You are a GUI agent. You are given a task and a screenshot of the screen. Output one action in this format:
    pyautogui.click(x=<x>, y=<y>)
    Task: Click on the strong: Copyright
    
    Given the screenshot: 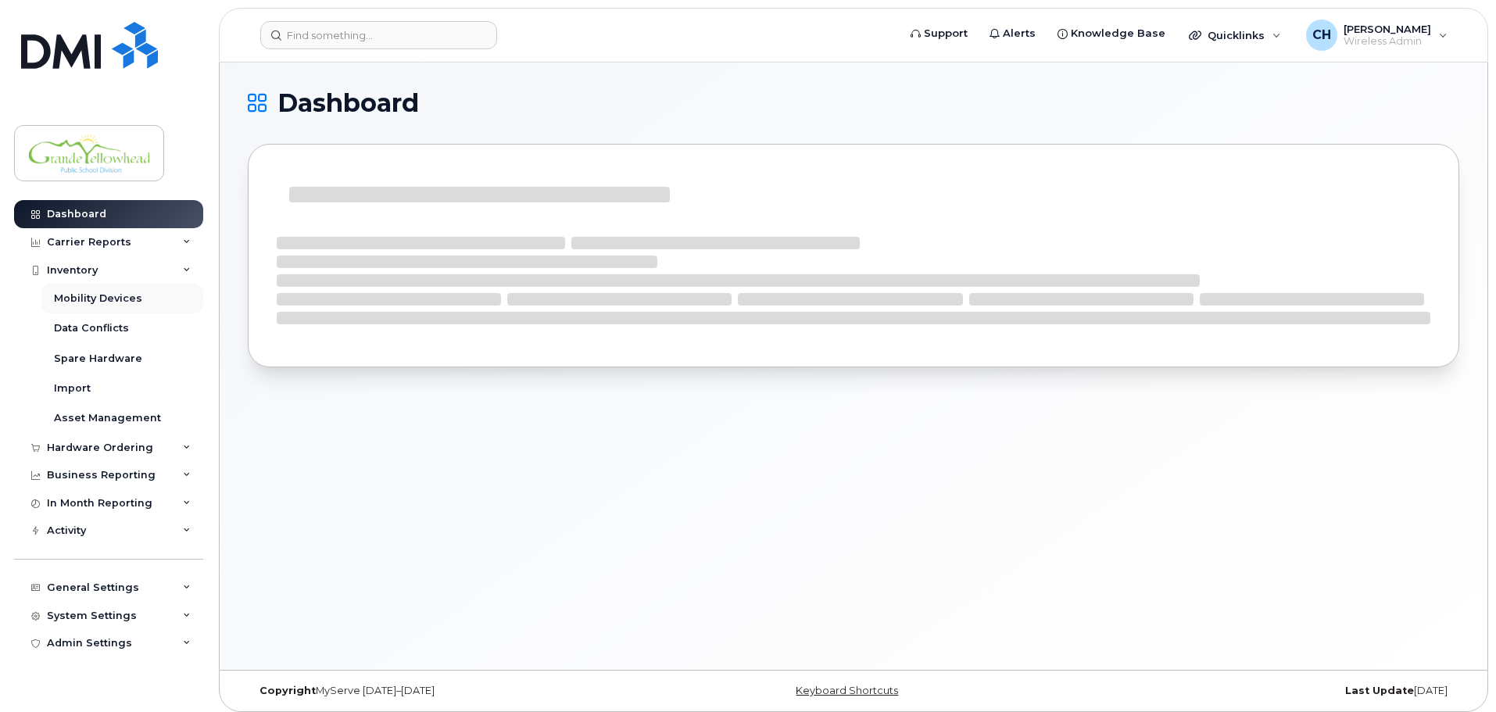 What is the action you would take?
    pyautogui.click(x=288, y=690)
    